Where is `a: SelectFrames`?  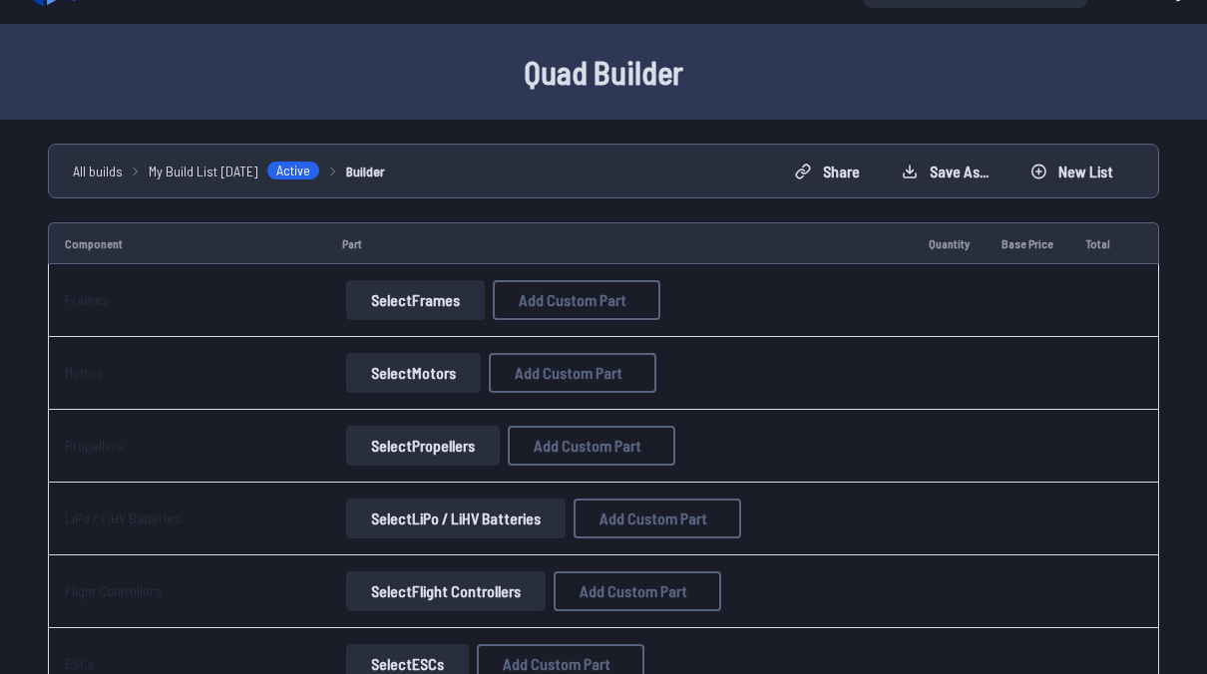 a: SelectFrames is located at coordinates (415, 300).